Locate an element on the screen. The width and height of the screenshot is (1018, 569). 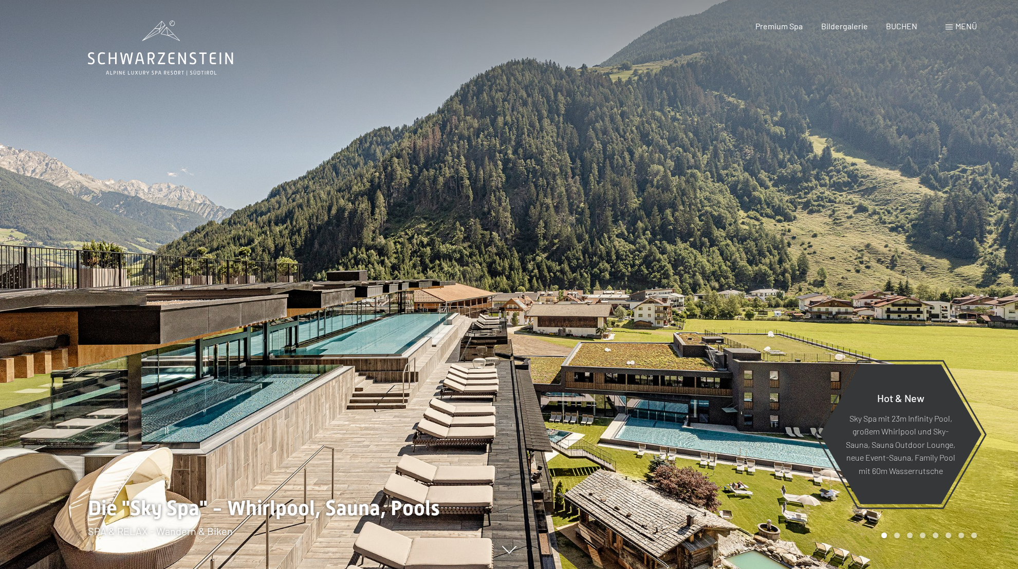
span: Bildergalerie is located at coordinates (844, 26).